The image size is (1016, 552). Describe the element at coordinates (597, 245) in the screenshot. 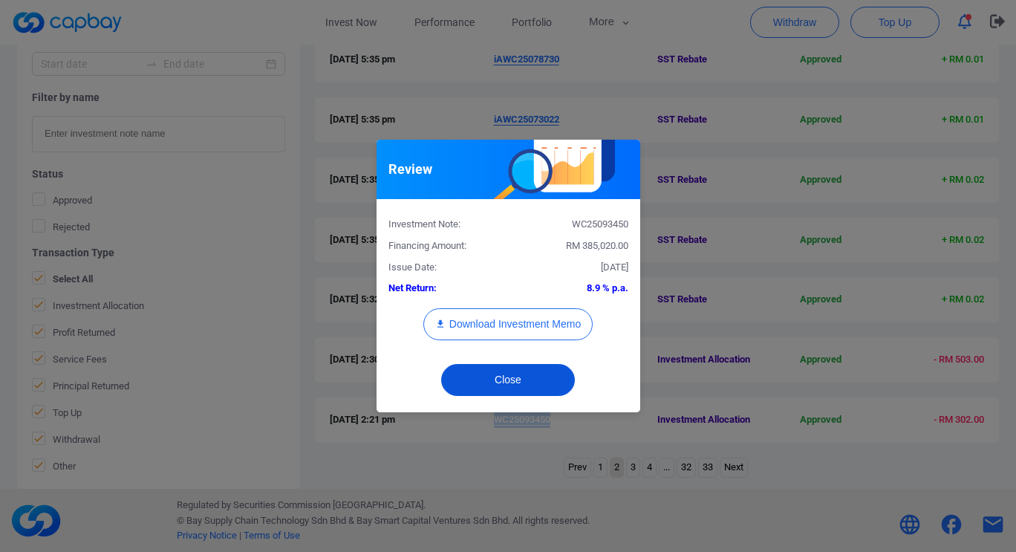

I see `span: RM 385,020.00` at that location.